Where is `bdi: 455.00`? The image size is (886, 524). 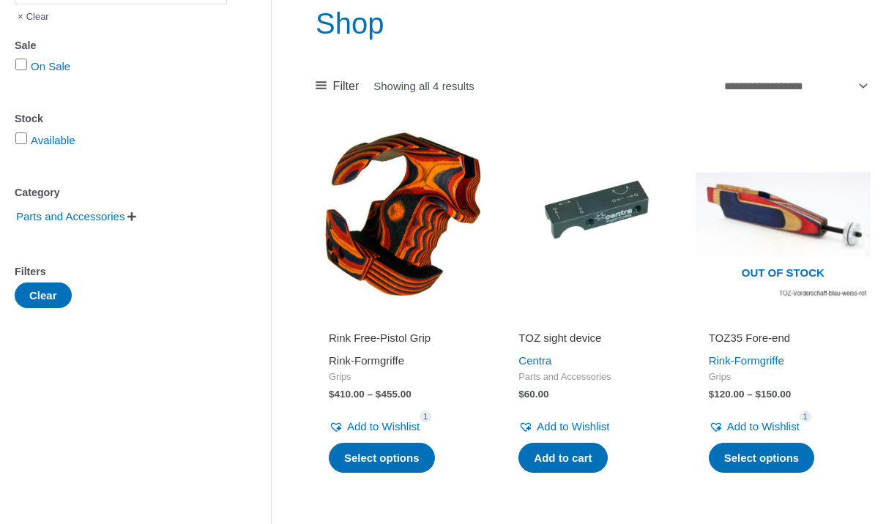
bdi: 455.00 is located at coordinates (393, 394).